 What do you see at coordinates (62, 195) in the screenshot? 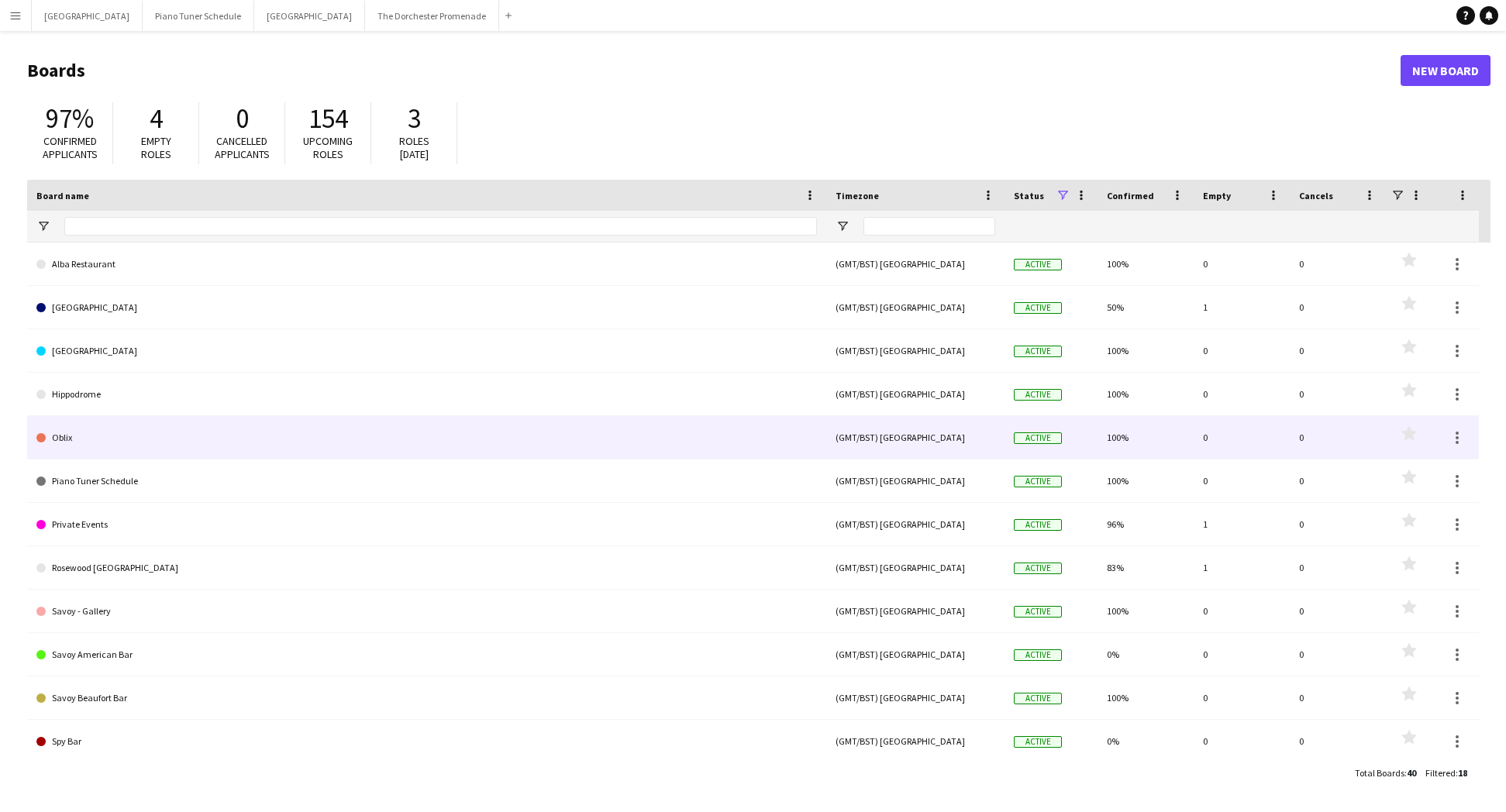
I see `span: Board name` at bounding box center [62, 195].